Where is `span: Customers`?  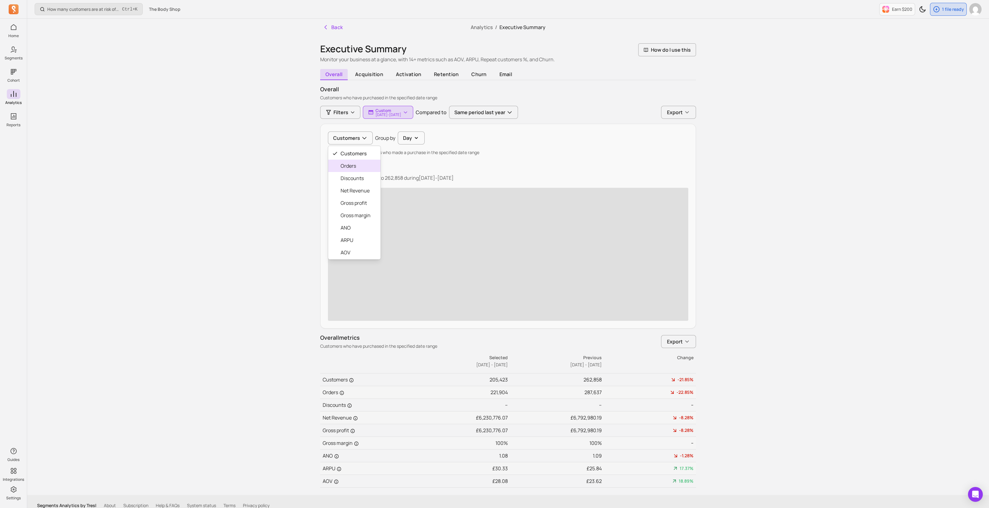 span: Customers is located at coordinates (356, 153).